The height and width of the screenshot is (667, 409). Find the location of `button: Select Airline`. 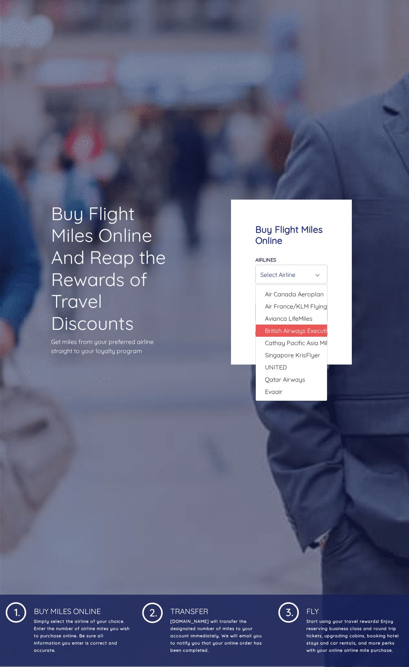

button: Select Airline is located at coordinates (291, 274).